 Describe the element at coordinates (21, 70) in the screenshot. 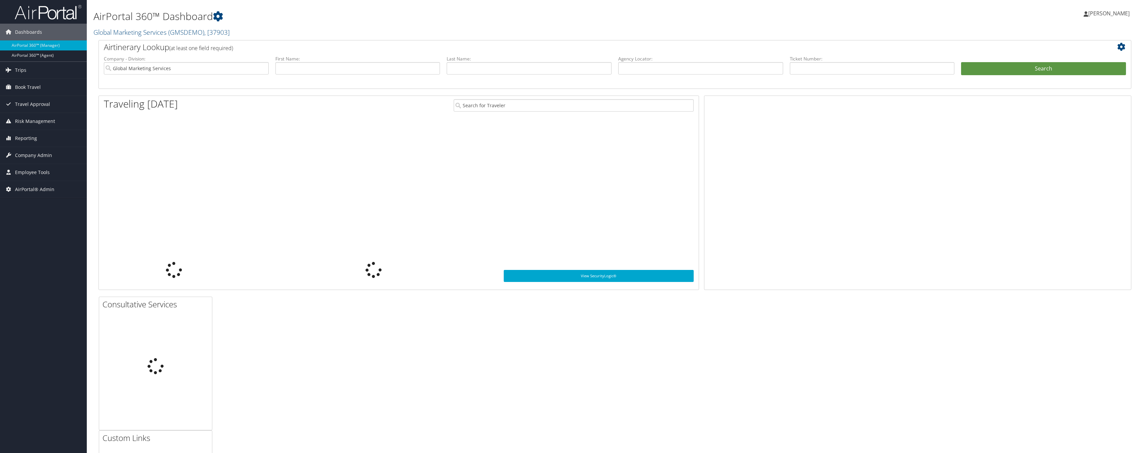

I see `span: Trips` at that location.